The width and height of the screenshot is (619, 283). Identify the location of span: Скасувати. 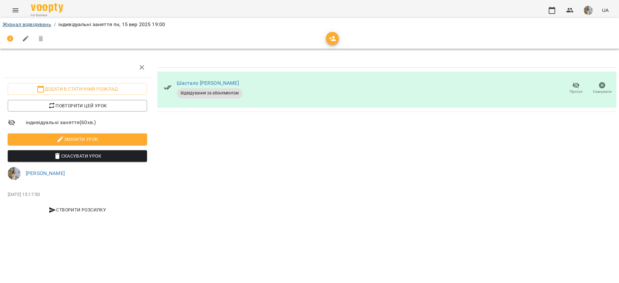
(602, 92).